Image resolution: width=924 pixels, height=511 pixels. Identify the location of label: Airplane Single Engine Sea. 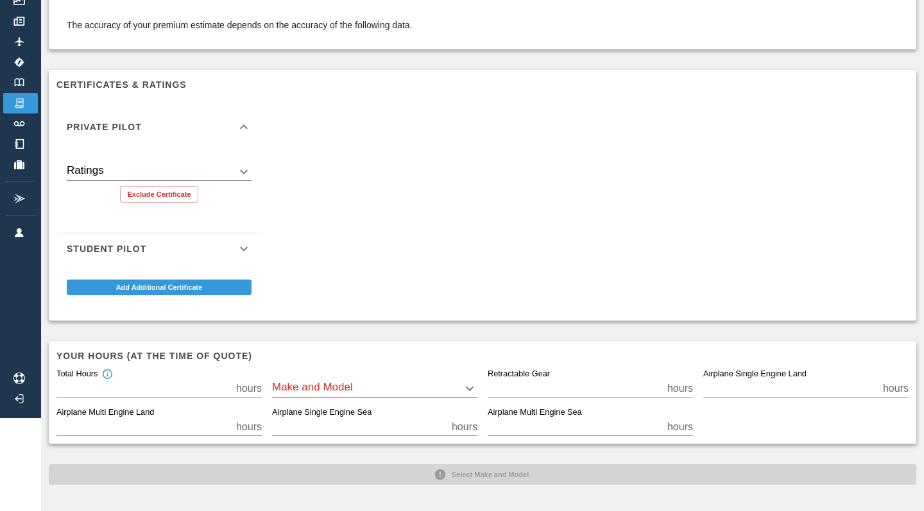
(321, 413).